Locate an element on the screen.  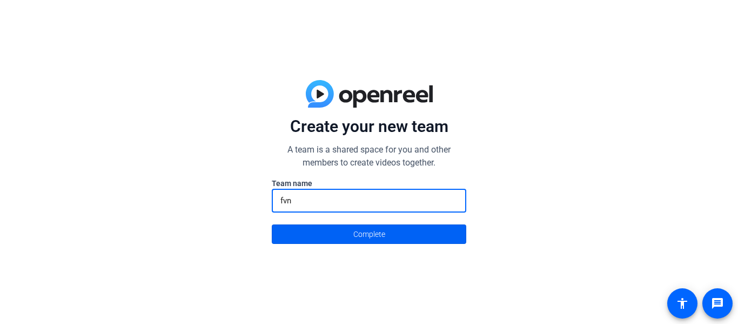
img: blue-gradient.svg is located at coordinates (369, 94).